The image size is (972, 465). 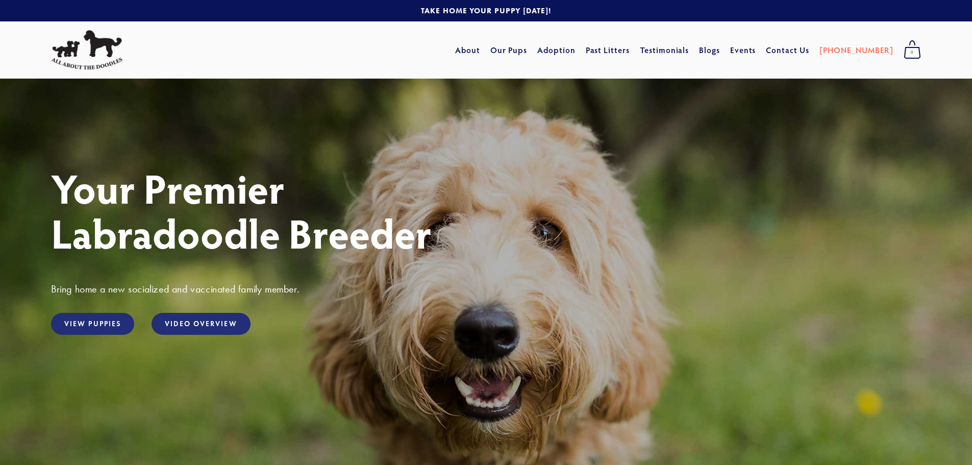 What do you see at coordinates (509, 50) in the screenshot?
I see `a: Our Pups` at bounding box center [509, 50].